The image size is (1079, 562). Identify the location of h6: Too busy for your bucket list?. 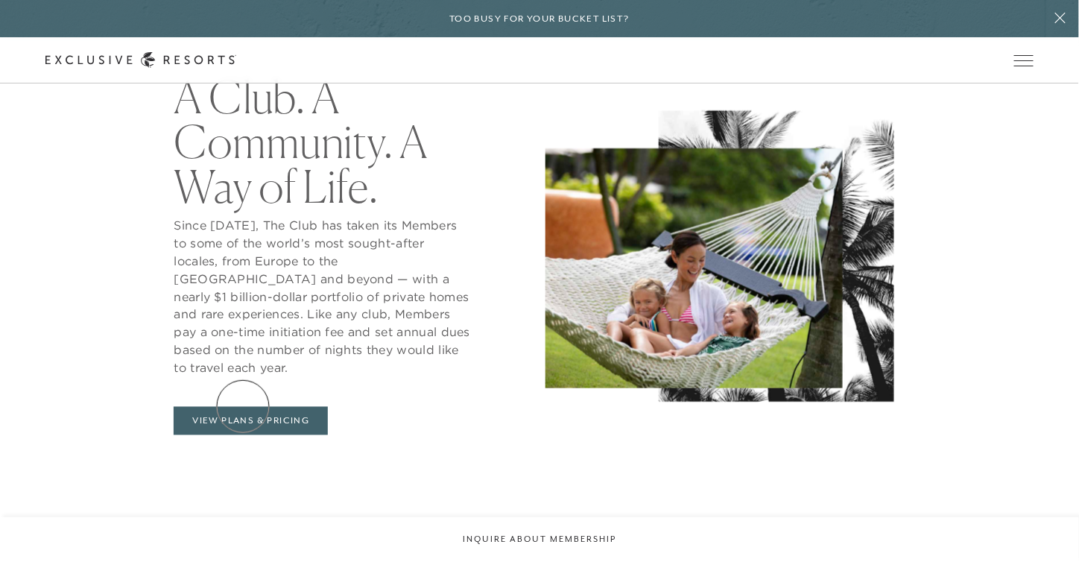
(539, 19).